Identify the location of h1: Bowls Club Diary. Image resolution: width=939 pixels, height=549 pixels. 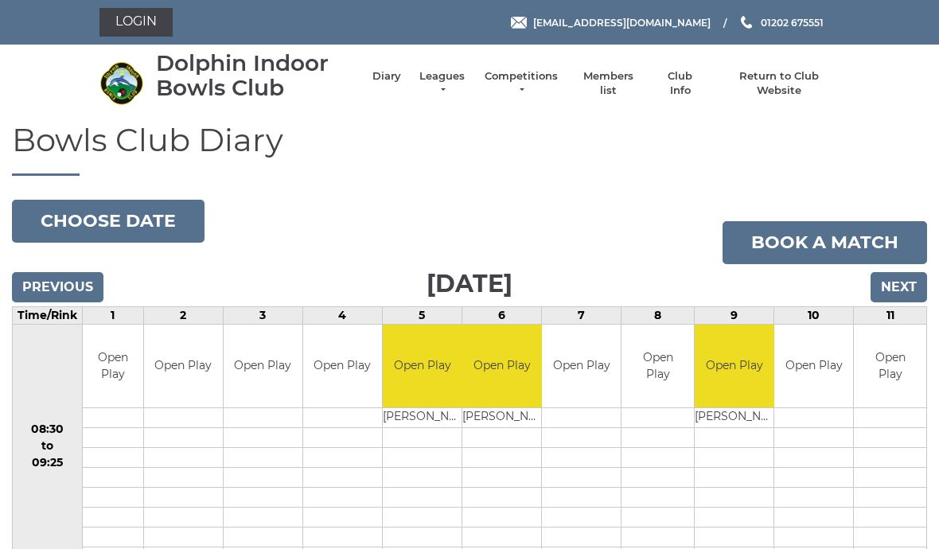
(470, 149).